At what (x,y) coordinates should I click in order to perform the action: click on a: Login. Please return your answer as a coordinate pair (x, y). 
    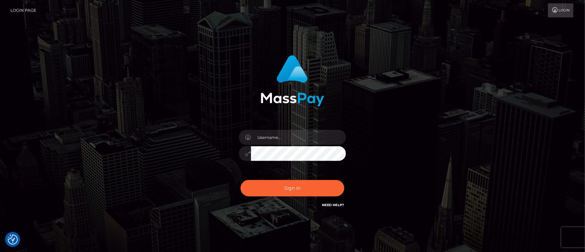
    Looking at the image, I should click on (561, 10).